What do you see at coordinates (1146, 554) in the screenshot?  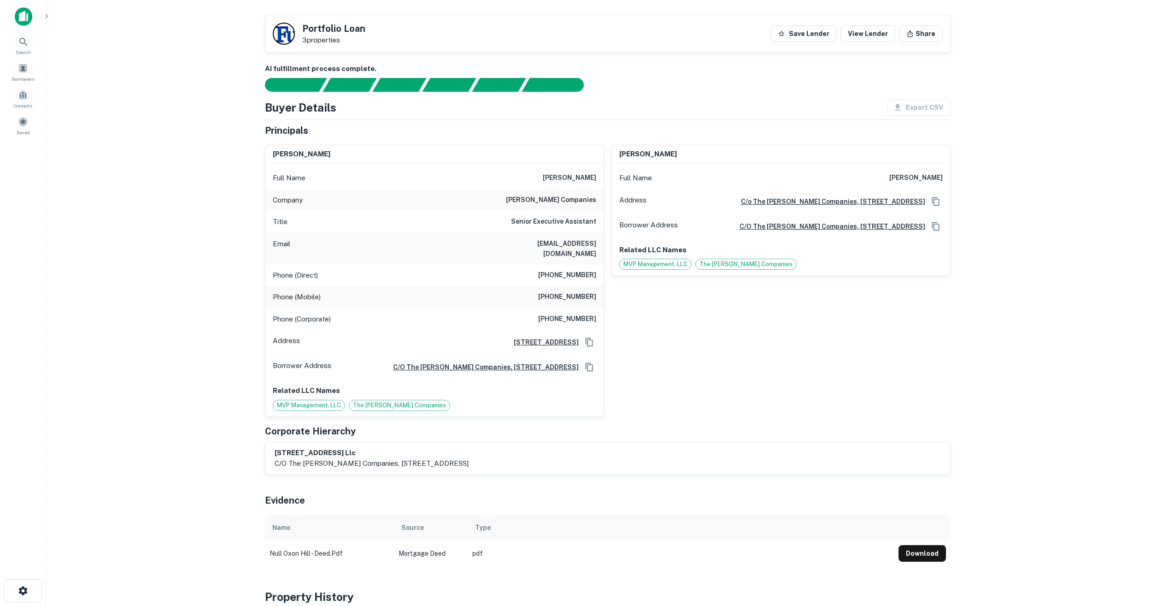 I see `div: Chat Widget` at bounding box center [1146, 554].